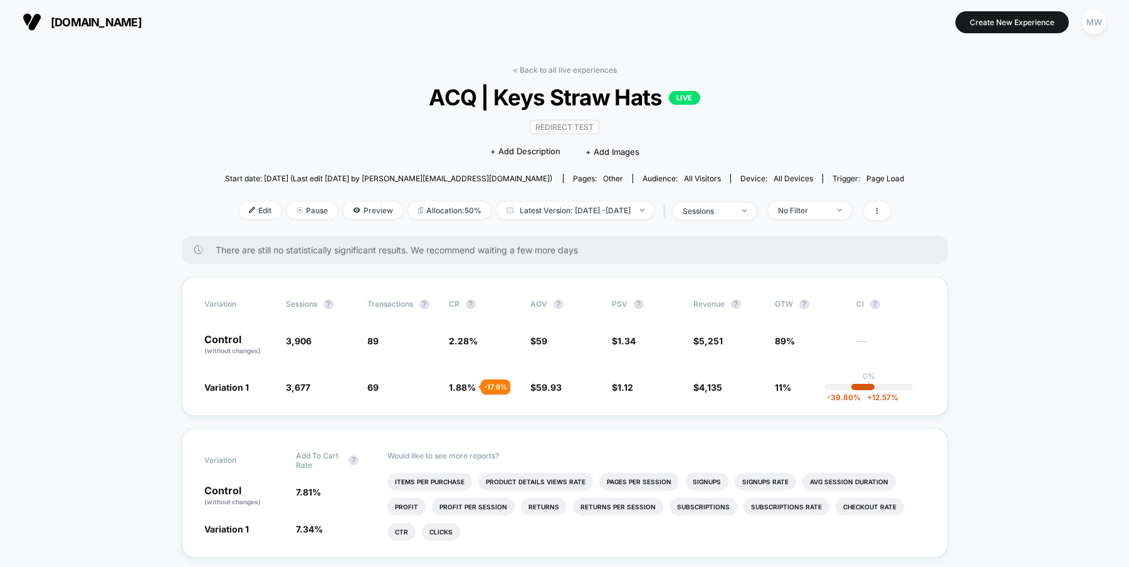  What do you see at coordinates (565, 70) in the screenshot?
I see `a: < Back to all live experiences` at bounding box center [565, 70].